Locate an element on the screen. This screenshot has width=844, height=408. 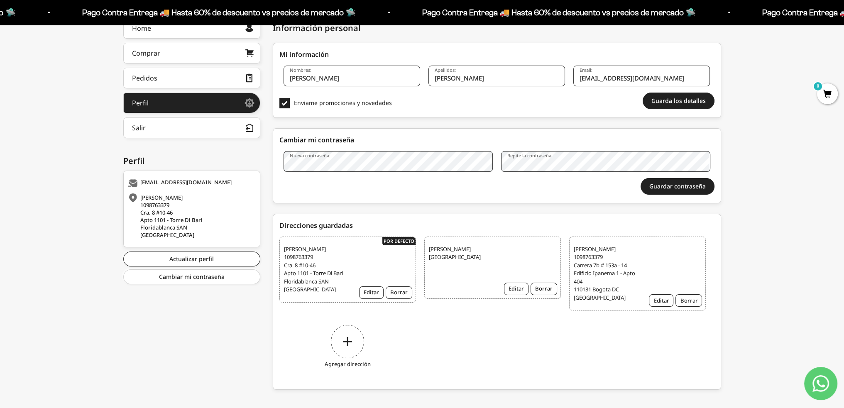
button: Guarda los detalles is located at coordinates (678, 101).